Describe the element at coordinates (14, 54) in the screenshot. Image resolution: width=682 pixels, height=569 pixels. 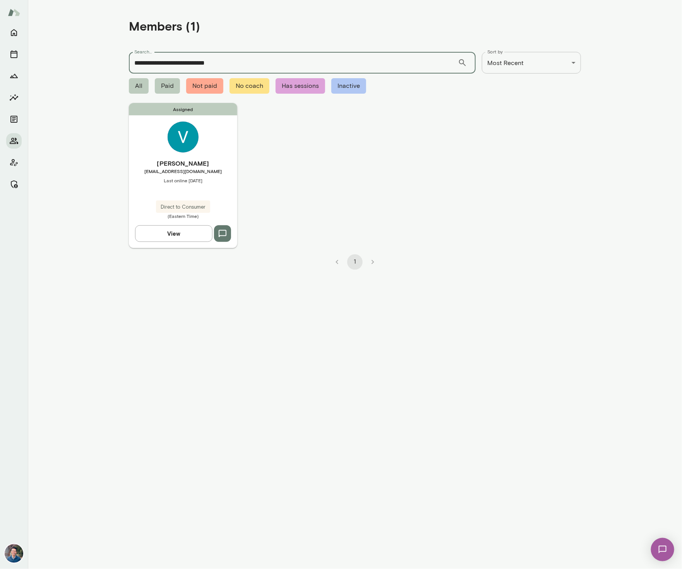
I see `button: Sessions` at that location.